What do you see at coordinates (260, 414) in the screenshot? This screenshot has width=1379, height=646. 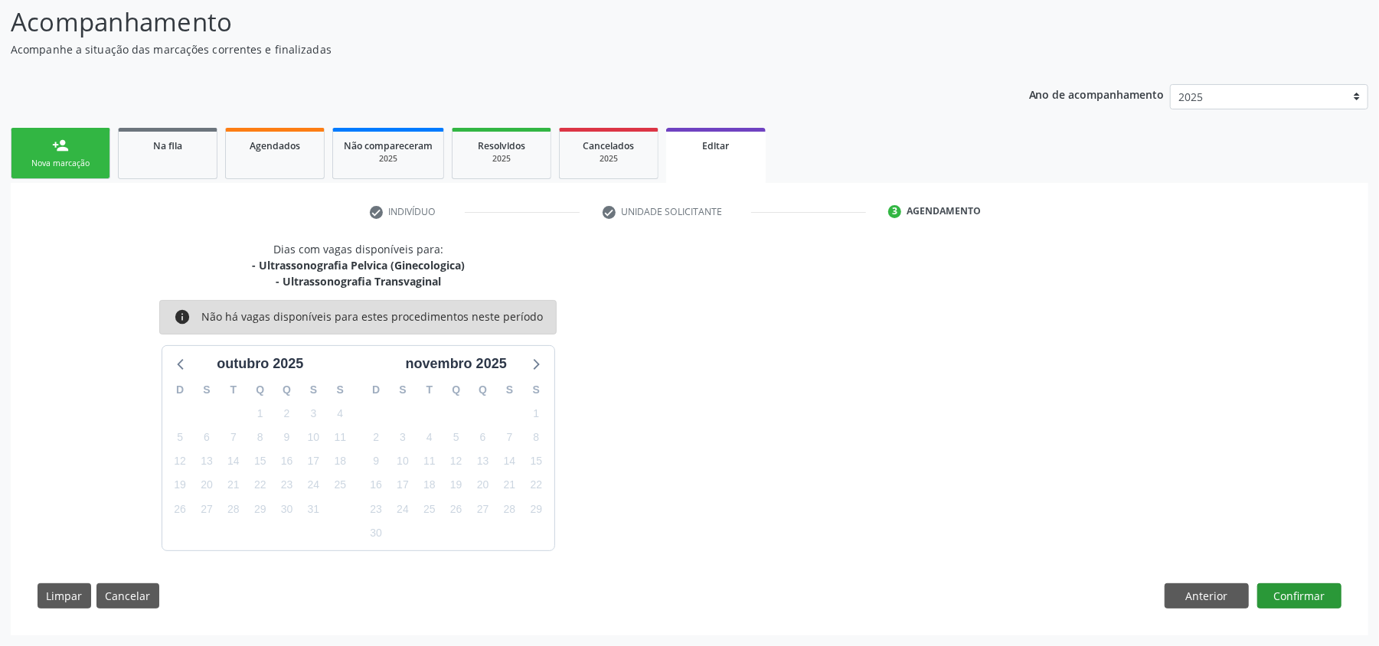 I see `span: quarta-feira, 1 de outubro de 2025` at bounding box center [260, 414].